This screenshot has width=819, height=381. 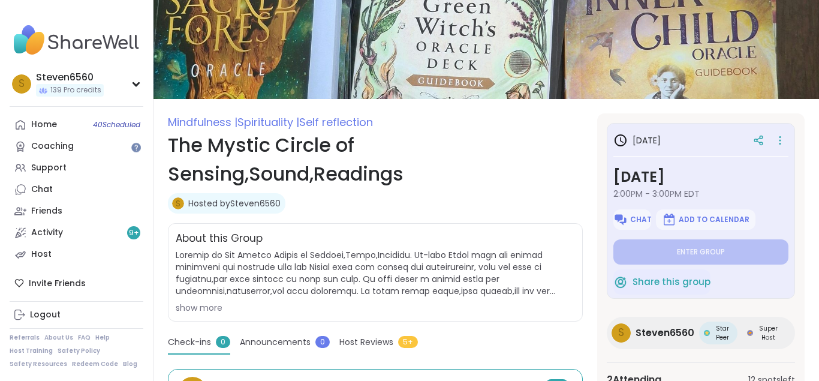 What do you see at coordinates (189, 342) in the screenshot?
I see `span: Check-ins` at bounding box center [189, 342].